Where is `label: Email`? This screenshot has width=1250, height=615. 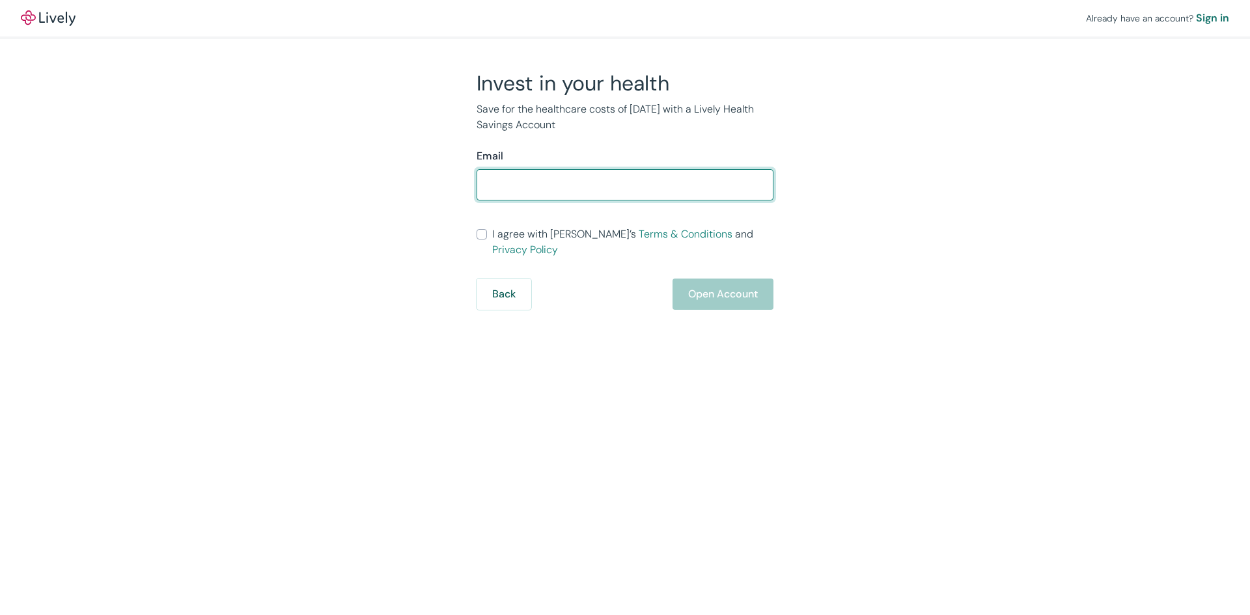 label: Email is located at coordinates (490, 156).